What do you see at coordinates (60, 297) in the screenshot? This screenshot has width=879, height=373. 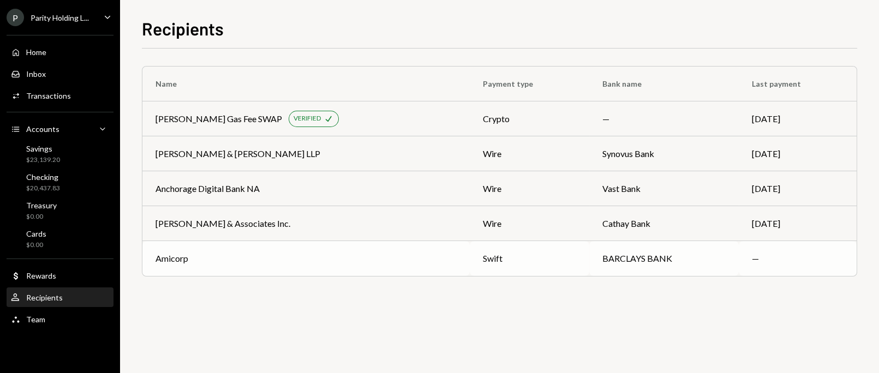 I see `a: Recipients` at bounding box center [60, 297].